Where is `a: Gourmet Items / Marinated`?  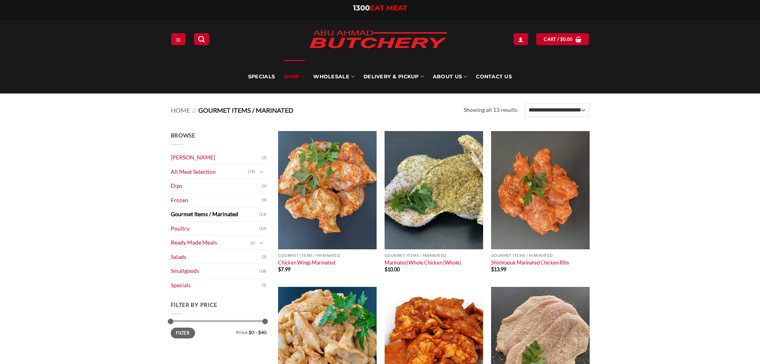 a: Gourmet Items / Marinated is located at coordinates (215, 214).